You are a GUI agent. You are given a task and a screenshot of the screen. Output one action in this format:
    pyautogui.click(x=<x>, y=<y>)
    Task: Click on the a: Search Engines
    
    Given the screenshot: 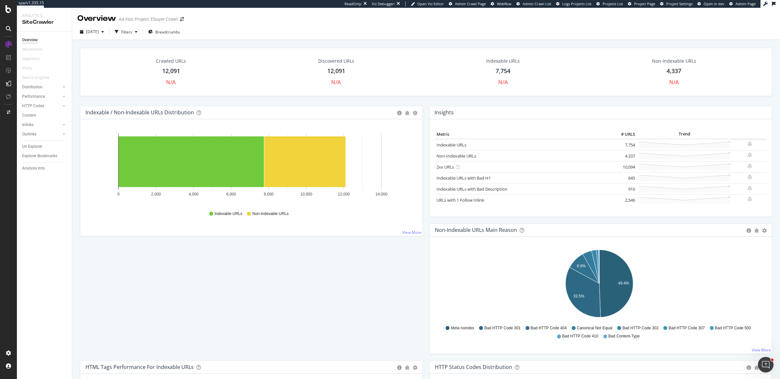 What is the action you would take?
    pyautogui.click(x=39, y=78)
    